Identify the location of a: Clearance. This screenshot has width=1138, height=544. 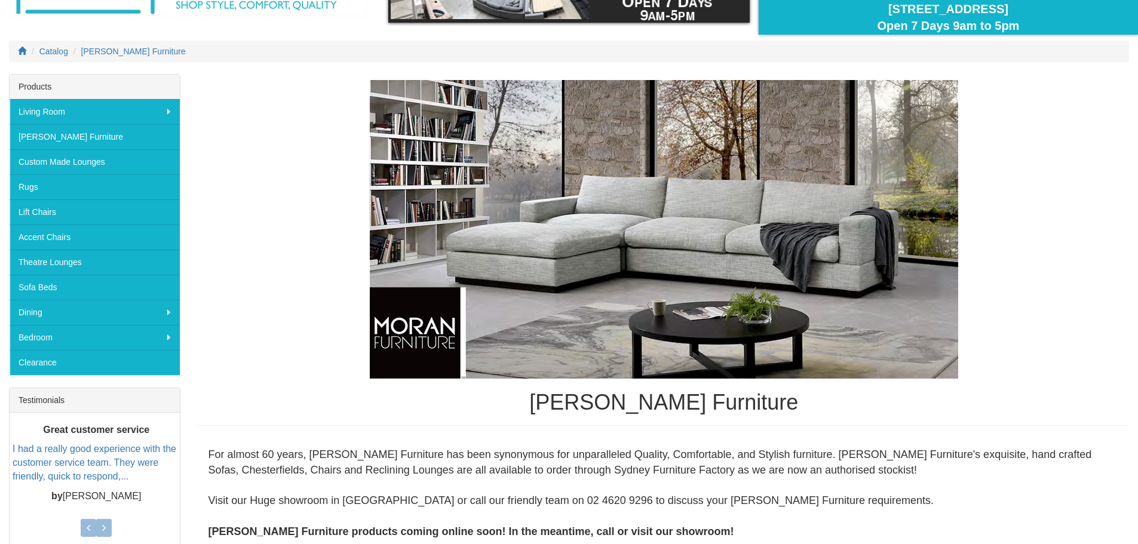
(94, 362).